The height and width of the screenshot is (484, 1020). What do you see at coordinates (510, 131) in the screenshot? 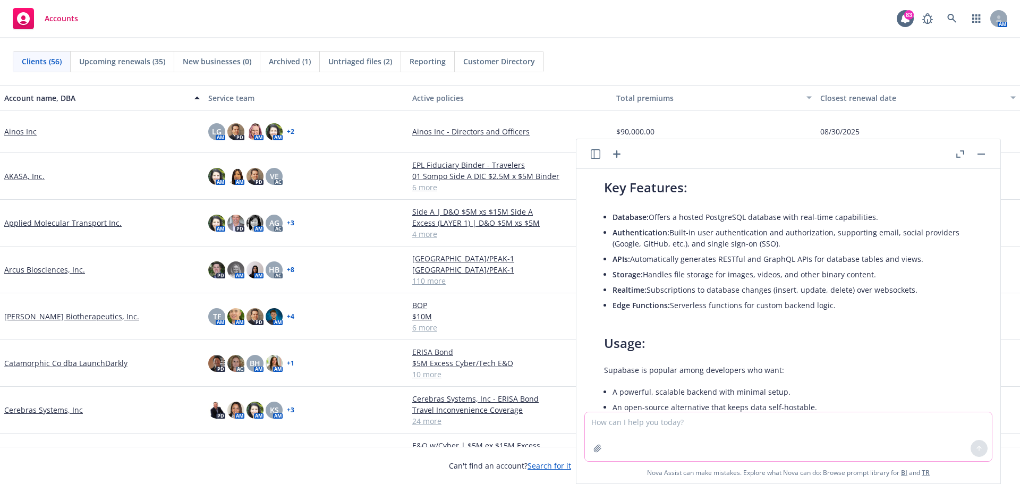
I see `a: Ainos Inc - Directors and Officers` at bounding box center [510, 131].